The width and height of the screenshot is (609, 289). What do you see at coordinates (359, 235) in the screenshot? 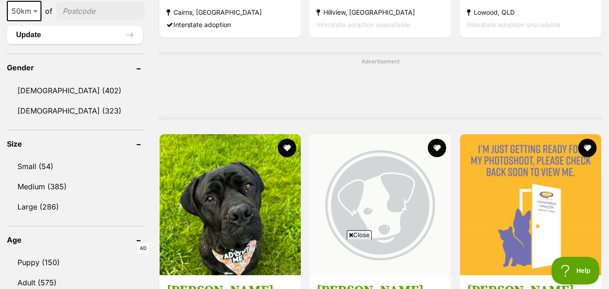
I see `span: Close` at bounding box center [359, 235].